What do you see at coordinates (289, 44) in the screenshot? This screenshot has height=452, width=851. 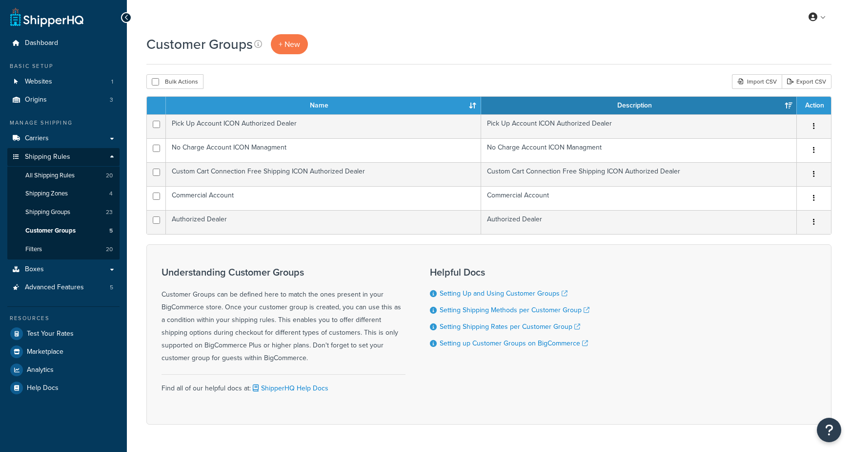 I see `a: + New` at bounding box center [289, 44].